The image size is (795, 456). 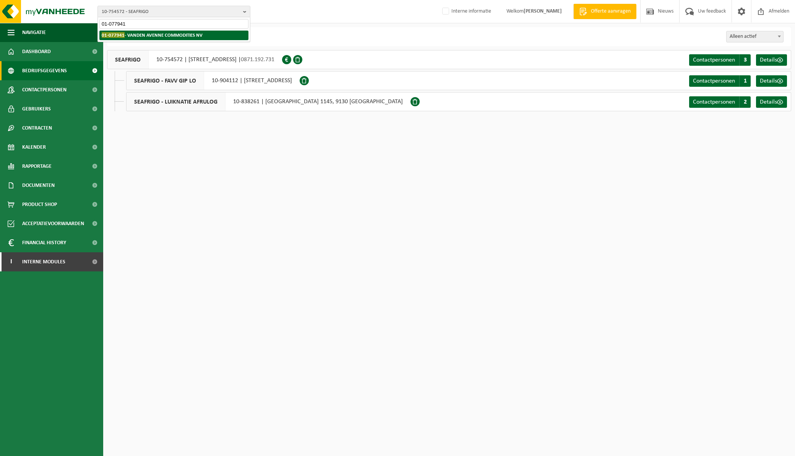 What do you see at coordinates (744, 81) in the screenshot?
I see `span: 1` at bounding box center [744, 81].